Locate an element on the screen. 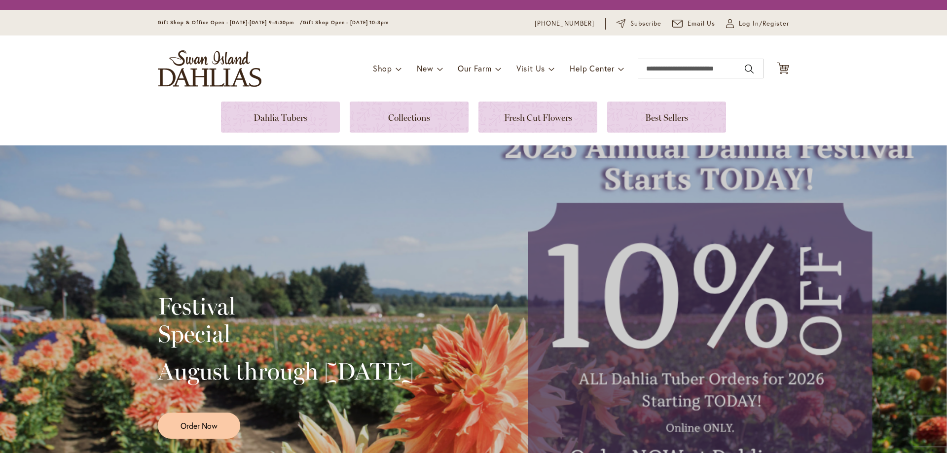 The width and height of the screenshot is (947, 453). h2: Festival Special is located at coordinates (285, 320).